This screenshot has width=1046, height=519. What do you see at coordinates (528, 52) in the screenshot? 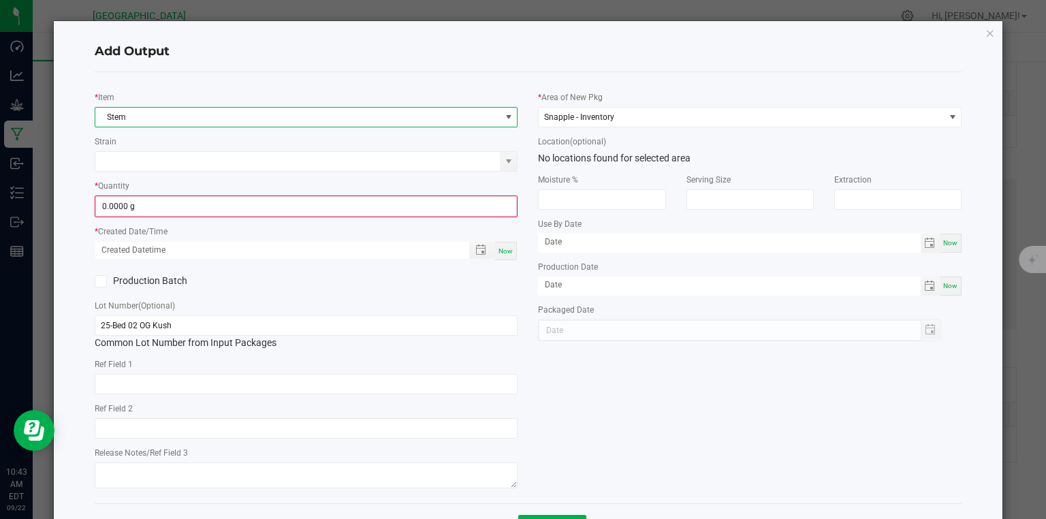
I see `h4: Add Output` at bounding box center [528, 52].